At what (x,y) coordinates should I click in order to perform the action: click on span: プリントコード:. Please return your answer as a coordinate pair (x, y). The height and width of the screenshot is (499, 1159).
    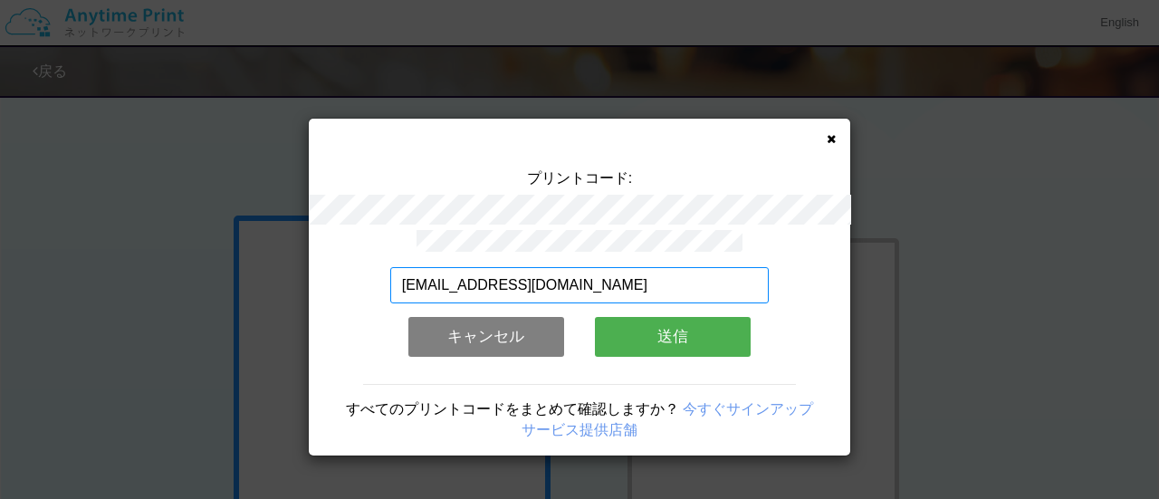
    Looking at the image, I should click on (579, 177).